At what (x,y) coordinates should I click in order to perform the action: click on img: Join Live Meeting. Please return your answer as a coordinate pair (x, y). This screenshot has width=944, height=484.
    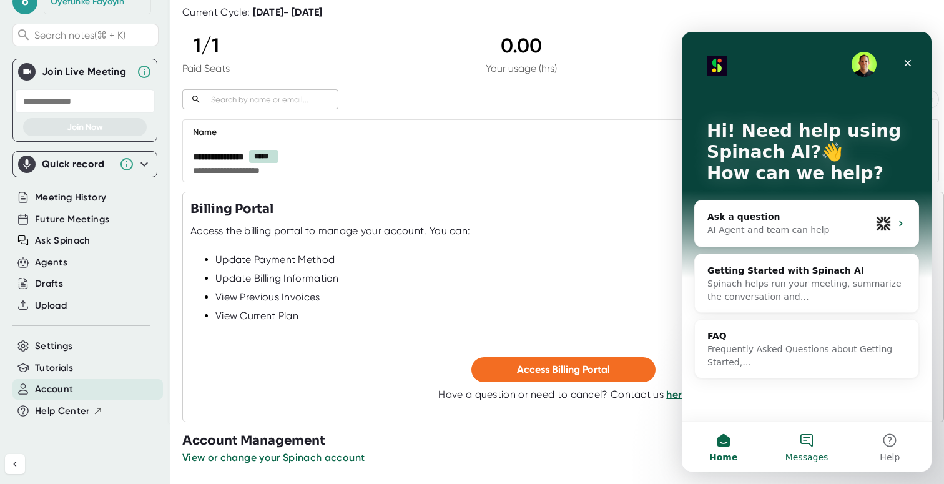
    Looking at the image, I should click on (27, 72).